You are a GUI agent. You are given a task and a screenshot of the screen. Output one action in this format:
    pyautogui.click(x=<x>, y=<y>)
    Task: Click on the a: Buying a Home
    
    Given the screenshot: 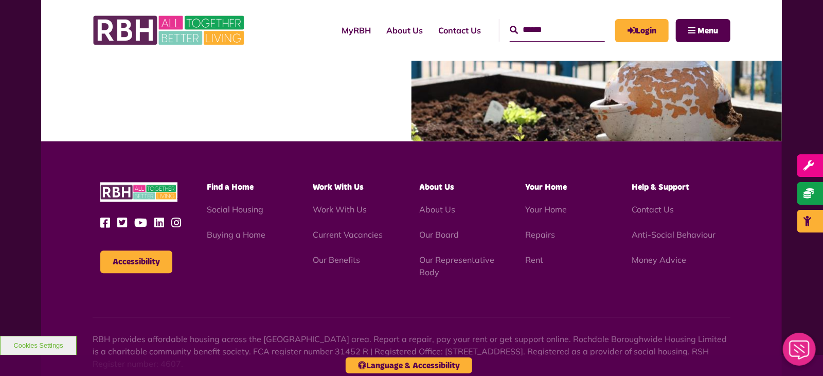 What is the action you would take?
    pyautogui.click(x=236, y=235)
    